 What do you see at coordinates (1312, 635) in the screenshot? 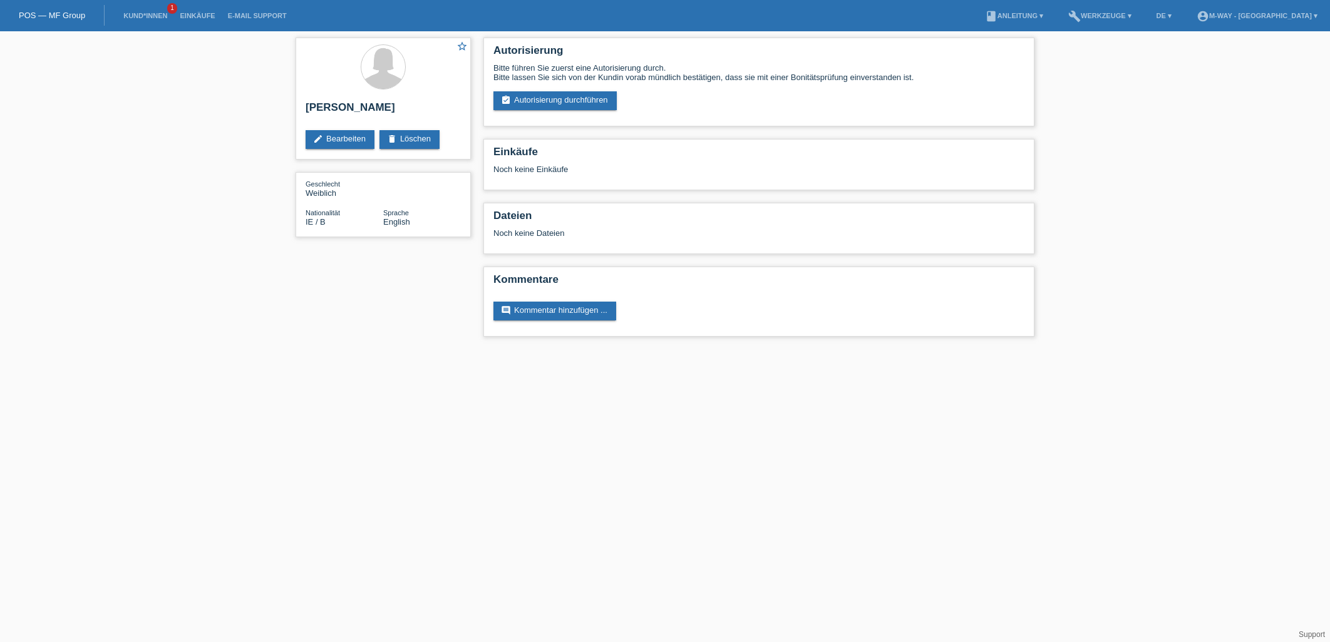
I see `a: Support` at bounding box center [1312, 635].